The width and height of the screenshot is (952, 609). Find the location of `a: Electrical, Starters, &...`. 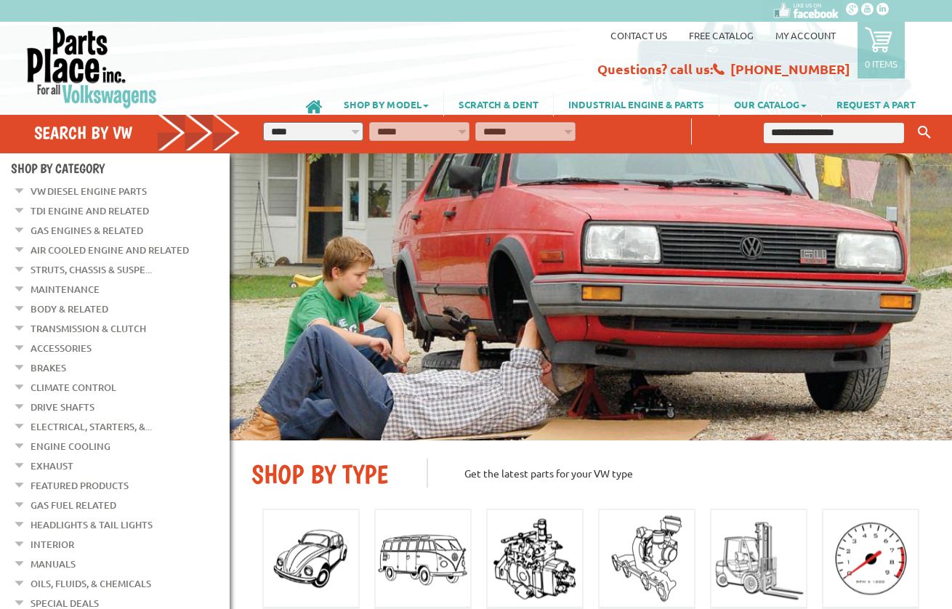

a: Electrical, Starters, &... is located at coordinates (91, 427).